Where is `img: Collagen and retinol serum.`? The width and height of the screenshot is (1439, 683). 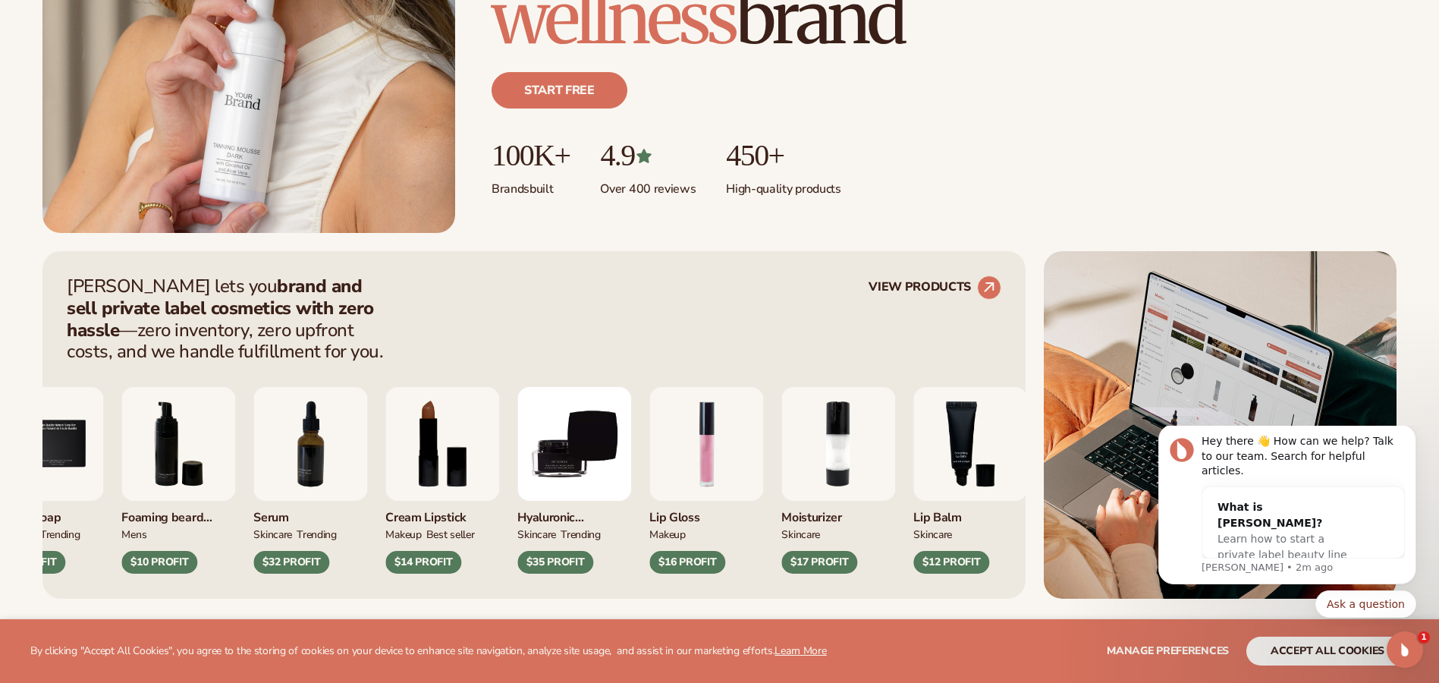 img: Collagen and retinol serum. is located at coordinates (310, 444).